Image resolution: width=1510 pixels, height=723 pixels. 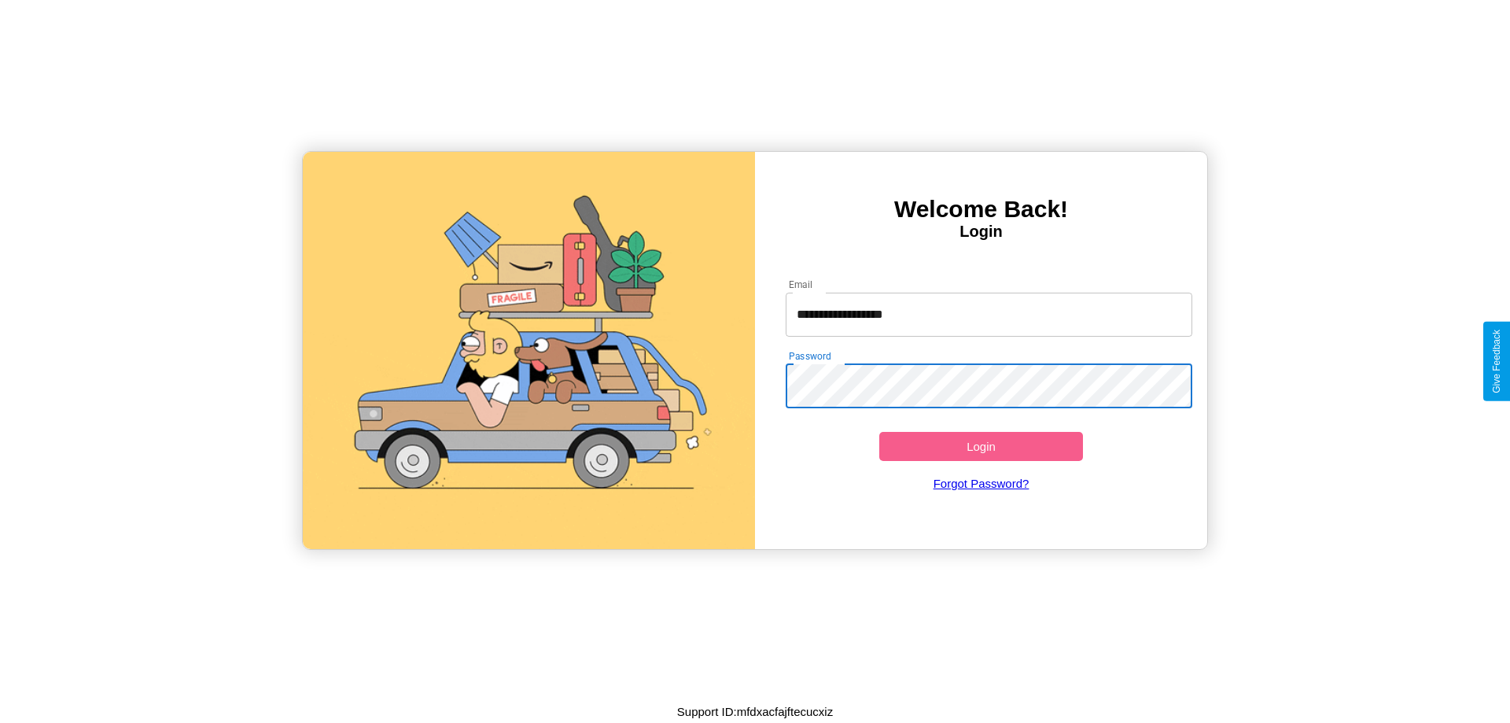 I want to click on label: Email, so click(x=801, y=284).